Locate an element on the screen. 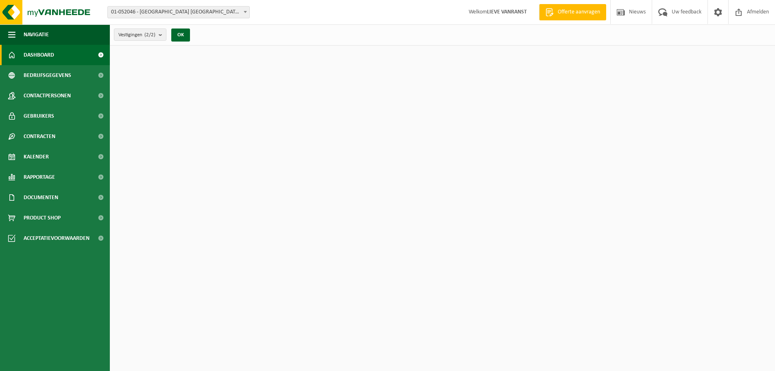 The height and width of the screenshot is (371, 775). span: Gebruikers is located at coordinates (39, 116).